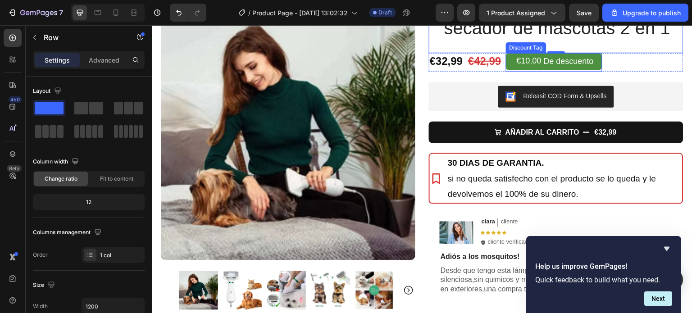  Describe the element at coordinates (344, 137) in the screenshot. I see `strong: 30 DIAS DE GARANTIA.` at that location.